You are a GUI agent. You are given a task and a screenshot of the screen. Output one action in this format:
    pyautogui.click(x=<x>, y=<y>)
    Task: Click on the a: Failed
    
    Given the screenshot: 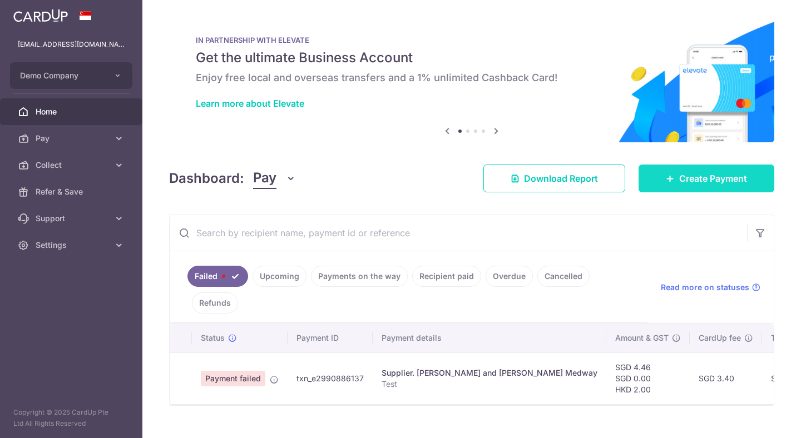 What is the action you would take?
    pyautogui.click(x=217, y=276)
    